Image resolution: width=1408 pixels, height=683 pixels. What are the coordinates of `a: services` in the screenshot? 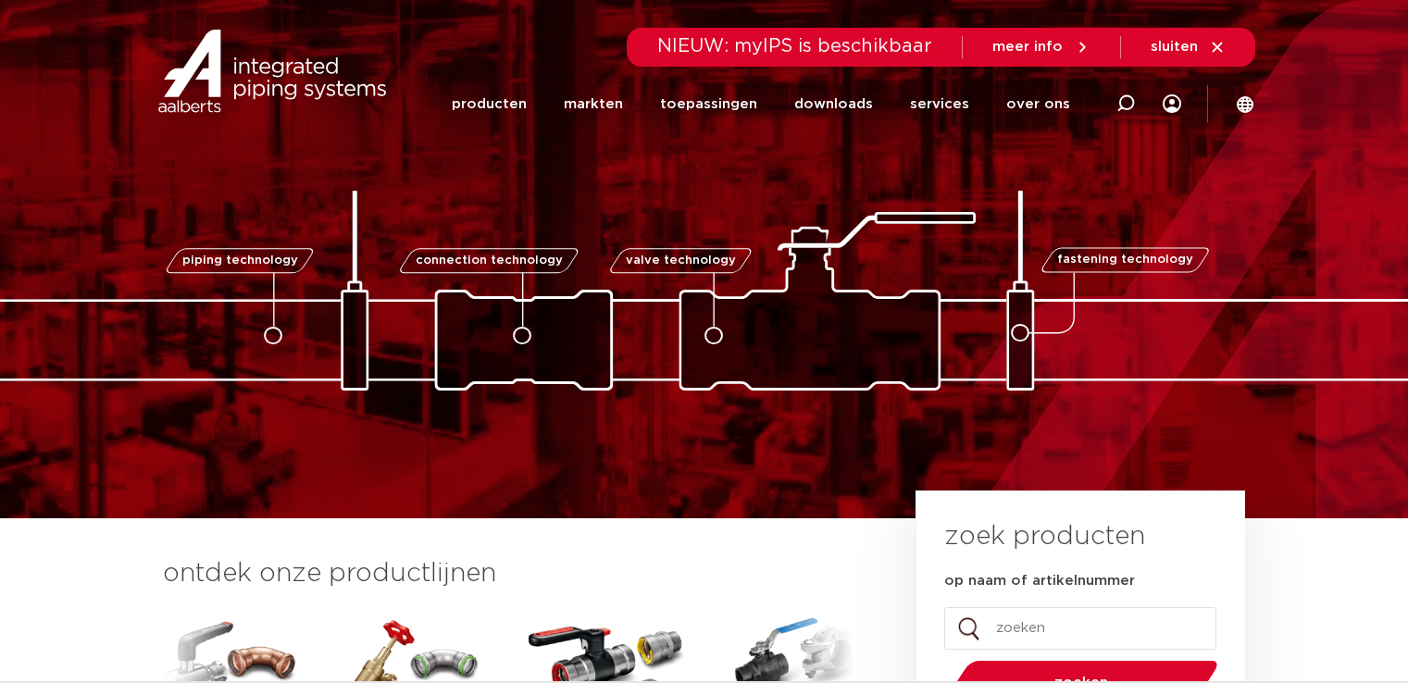 It's located at (940, 104).